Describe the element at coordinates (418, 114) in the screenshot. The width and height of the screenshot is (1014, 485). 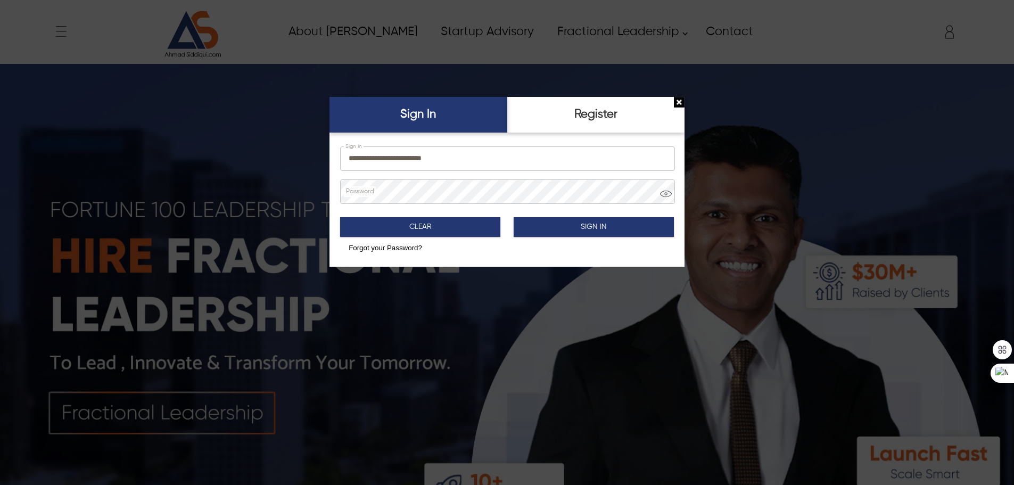
I see `div: Sign In` at that location.